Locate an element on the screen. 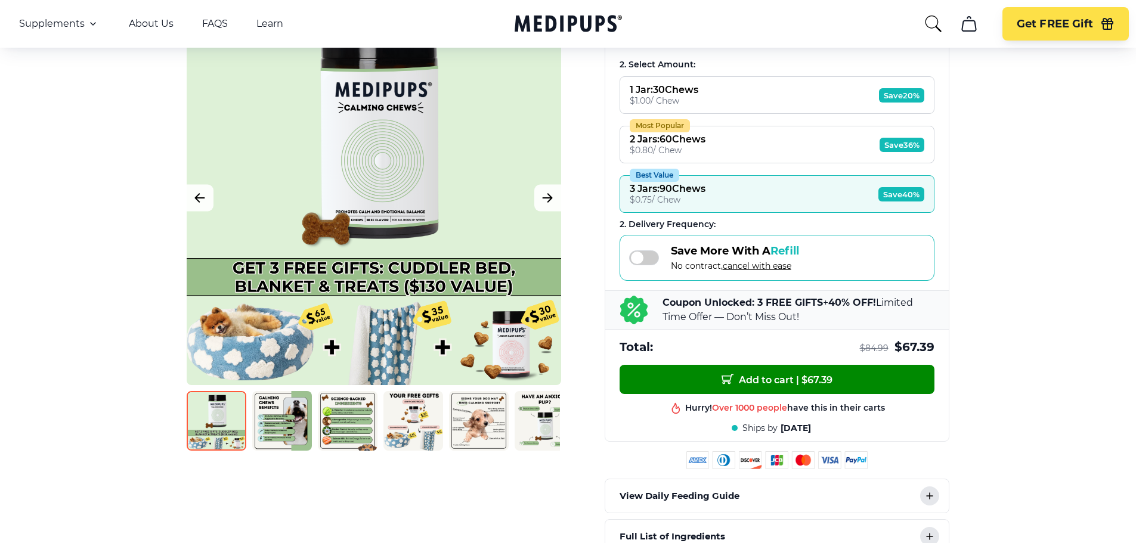 The image size is (1136, 543). button: Best Value3 Jars:90Chews$0.75/ ChewSave40% is located at coordinates (777, 194).